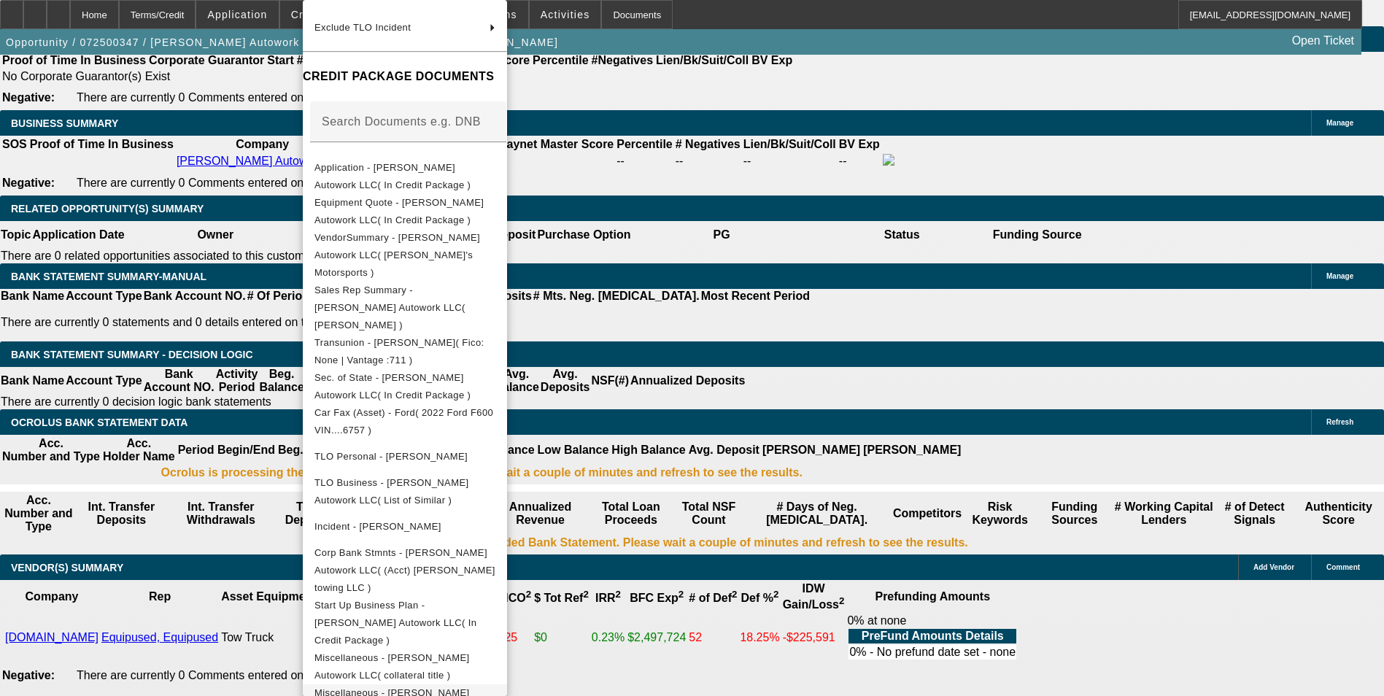 This screenshot has height=696, width=1384. Describe the element at coordinates (405, 492) in the screenshot. I see `button: TLO Business - Jaimes Autowork LLC( List of Similar )` at that location.